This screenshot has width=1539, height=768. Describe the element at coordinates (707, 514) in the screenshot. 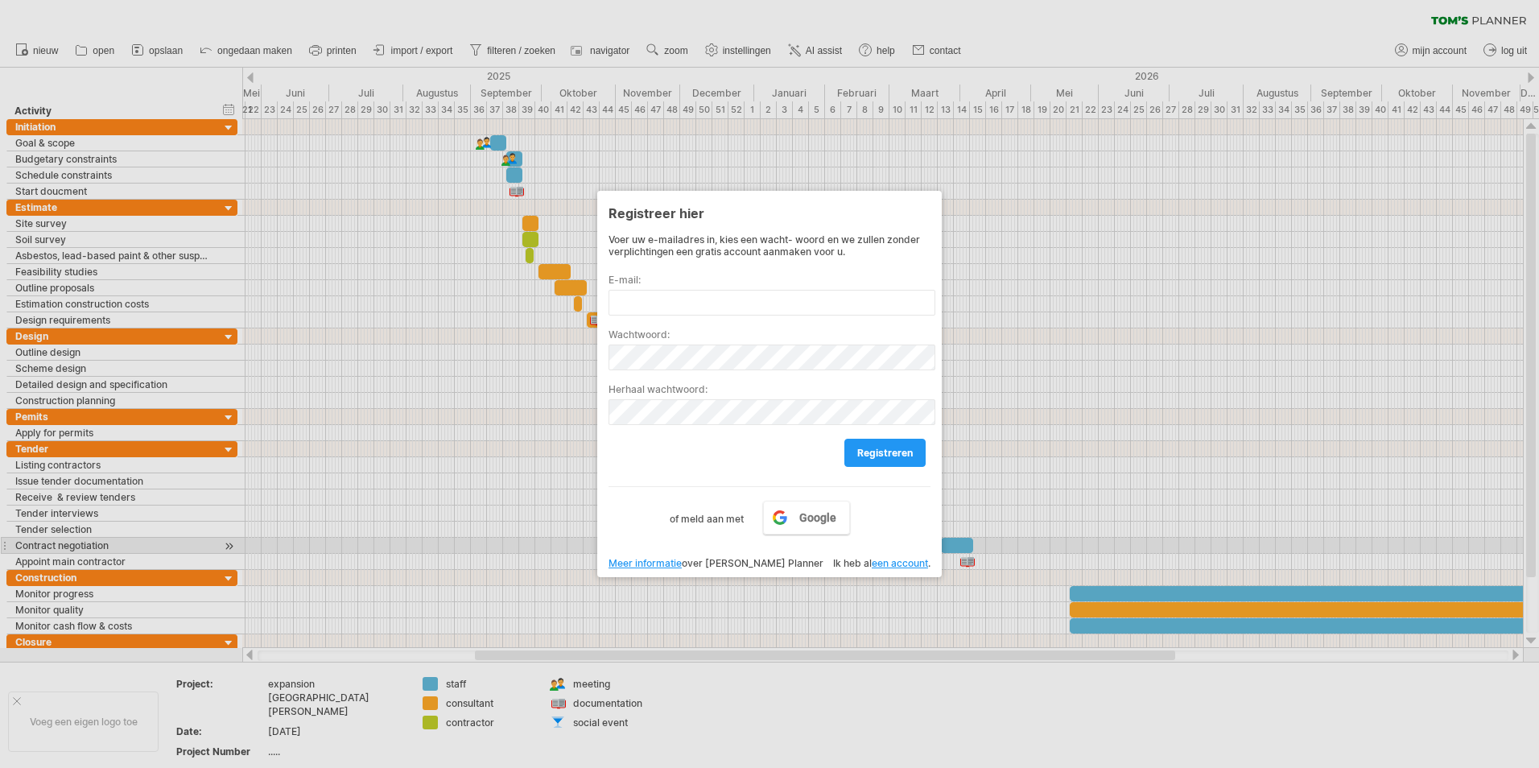

I see `label: of meld aan met` at that location.